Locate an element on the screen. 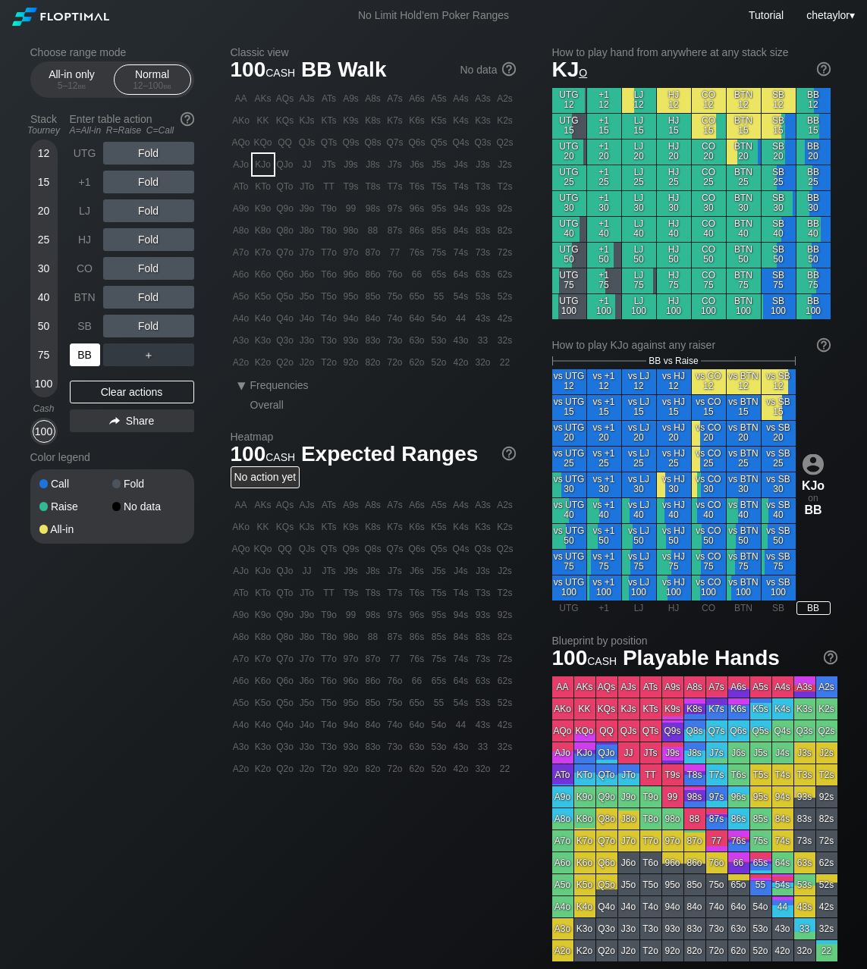  div: T5s is located at coordinates (439, 187).